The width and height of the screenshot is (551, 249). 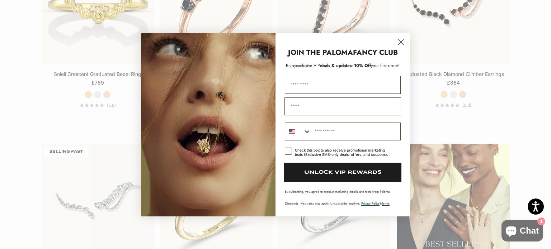 I want to click on img: Loading..., so click(x=208, y=125).